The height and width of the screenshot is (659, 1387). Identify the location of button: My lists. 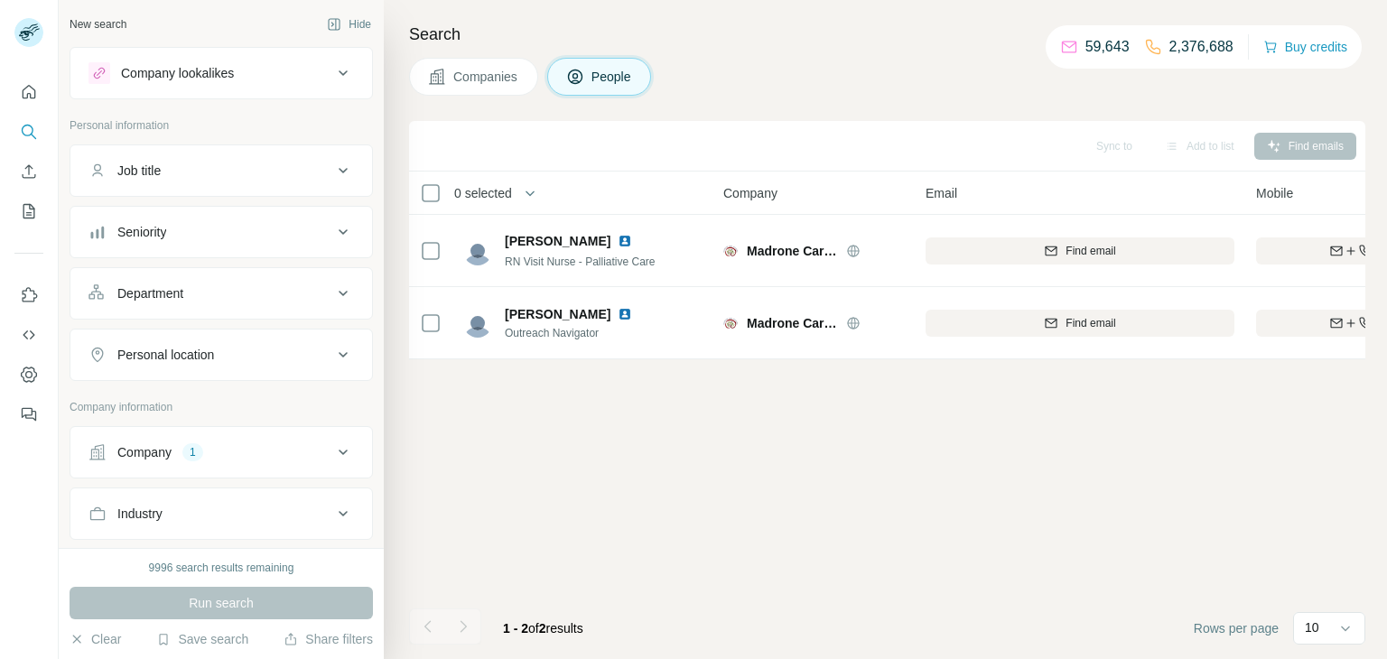
(29, 211).